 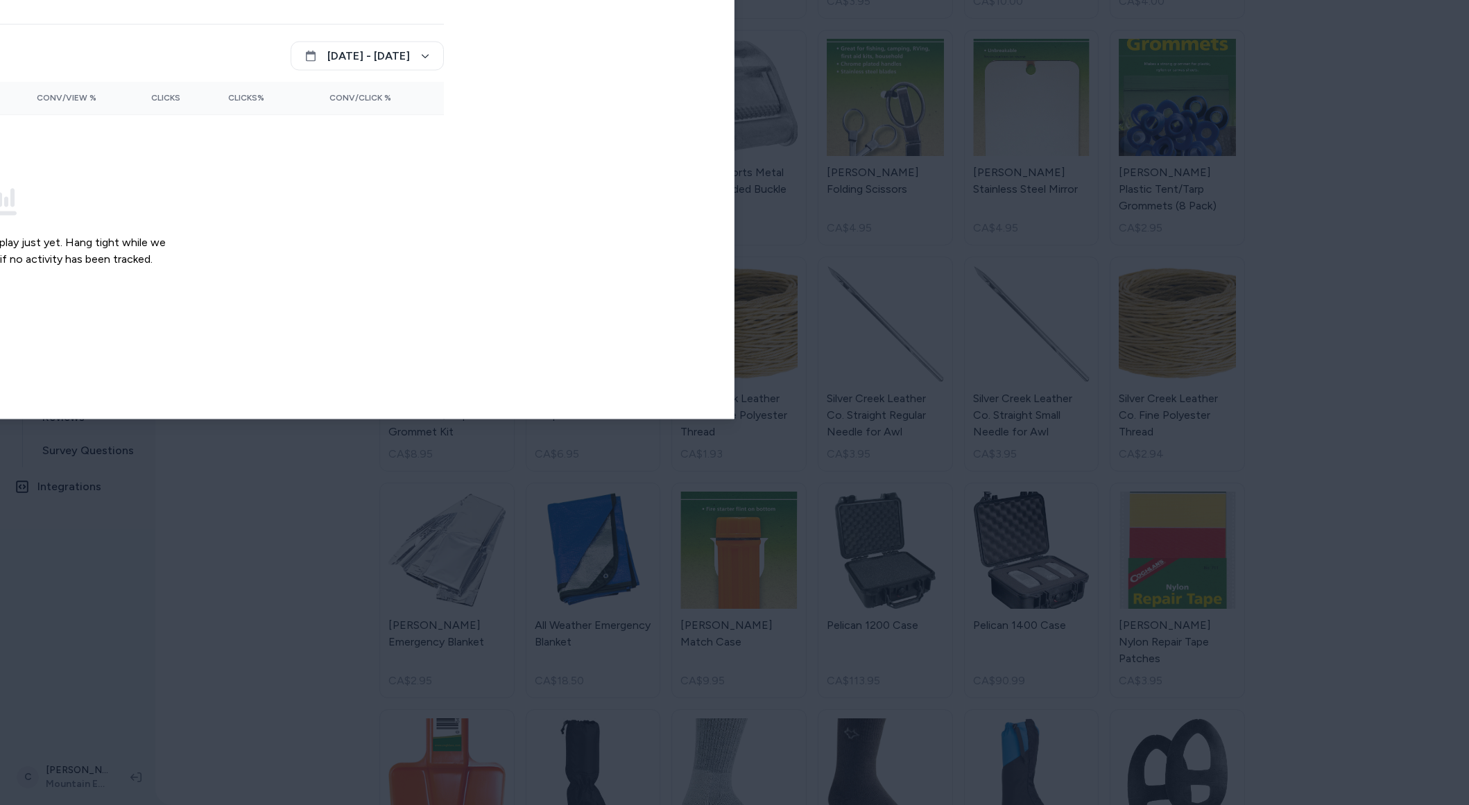 What do you see at coordinates (67, 98) in the screenshot?
I see `span: Conv/View %` at bounding box center [67, 98].